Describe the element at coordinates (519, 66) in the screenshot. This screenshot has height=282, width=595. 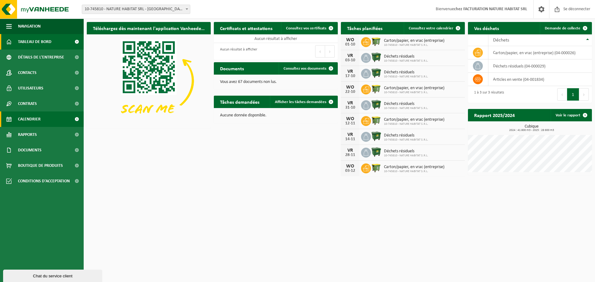
I see `font: déchets résiduels (04-000029)` at that location.